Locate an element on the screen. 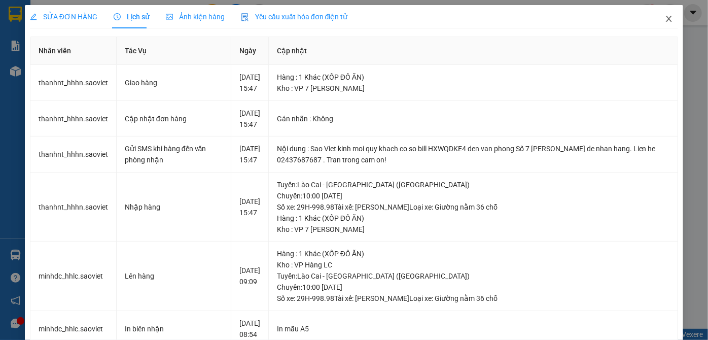 The width and height of the screenshot is (708, 340). div: In mẫu A5 is located at coordinates (473, 329).